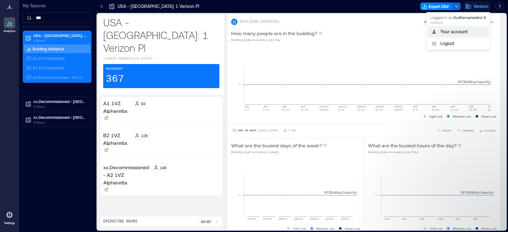  What do you see at coordinates (276, 146) in the screenshot?
I see `p: What are the busiest days of the week?` at bounding box center [276, 146].